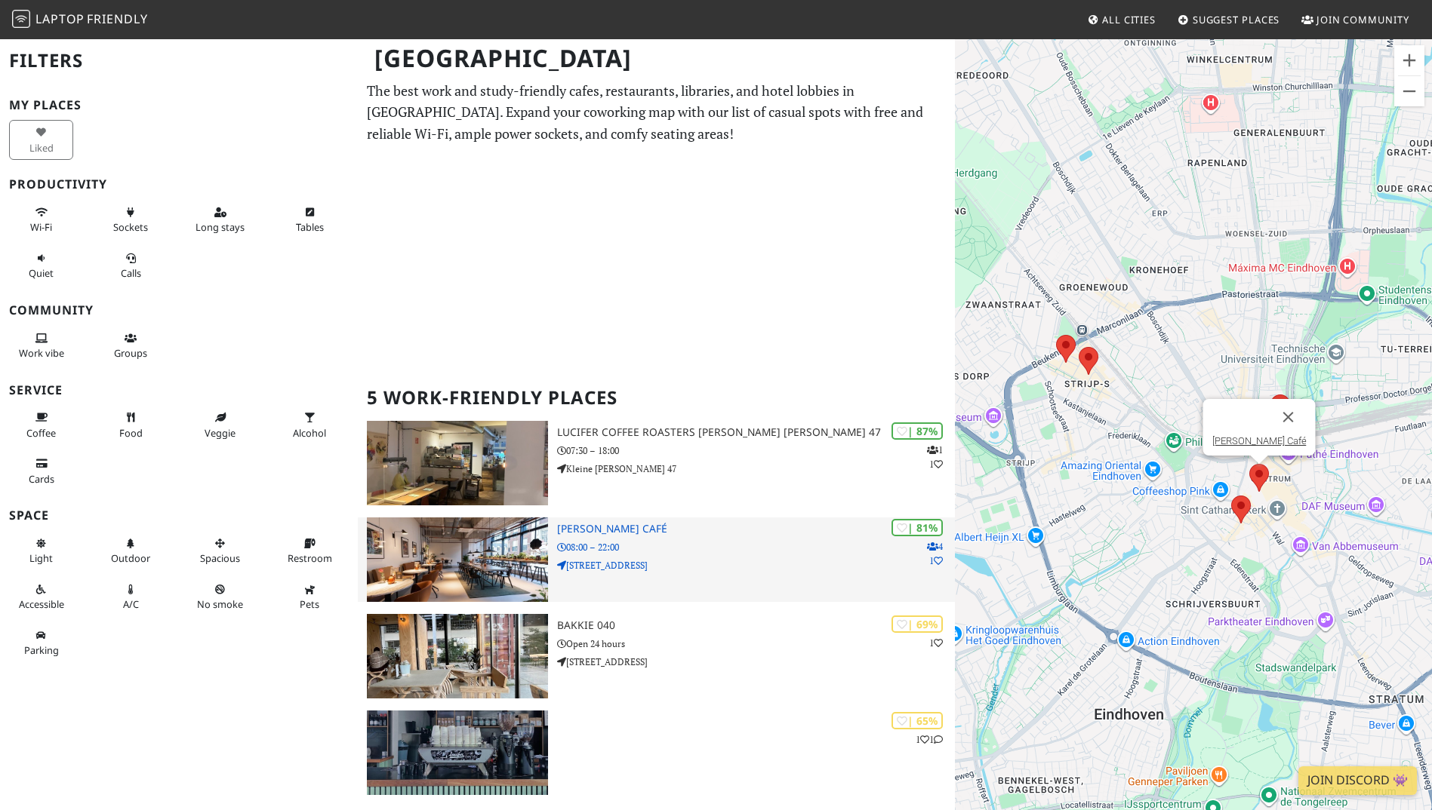  I want to click on h3: Bakkie 040, so click(755, 626).